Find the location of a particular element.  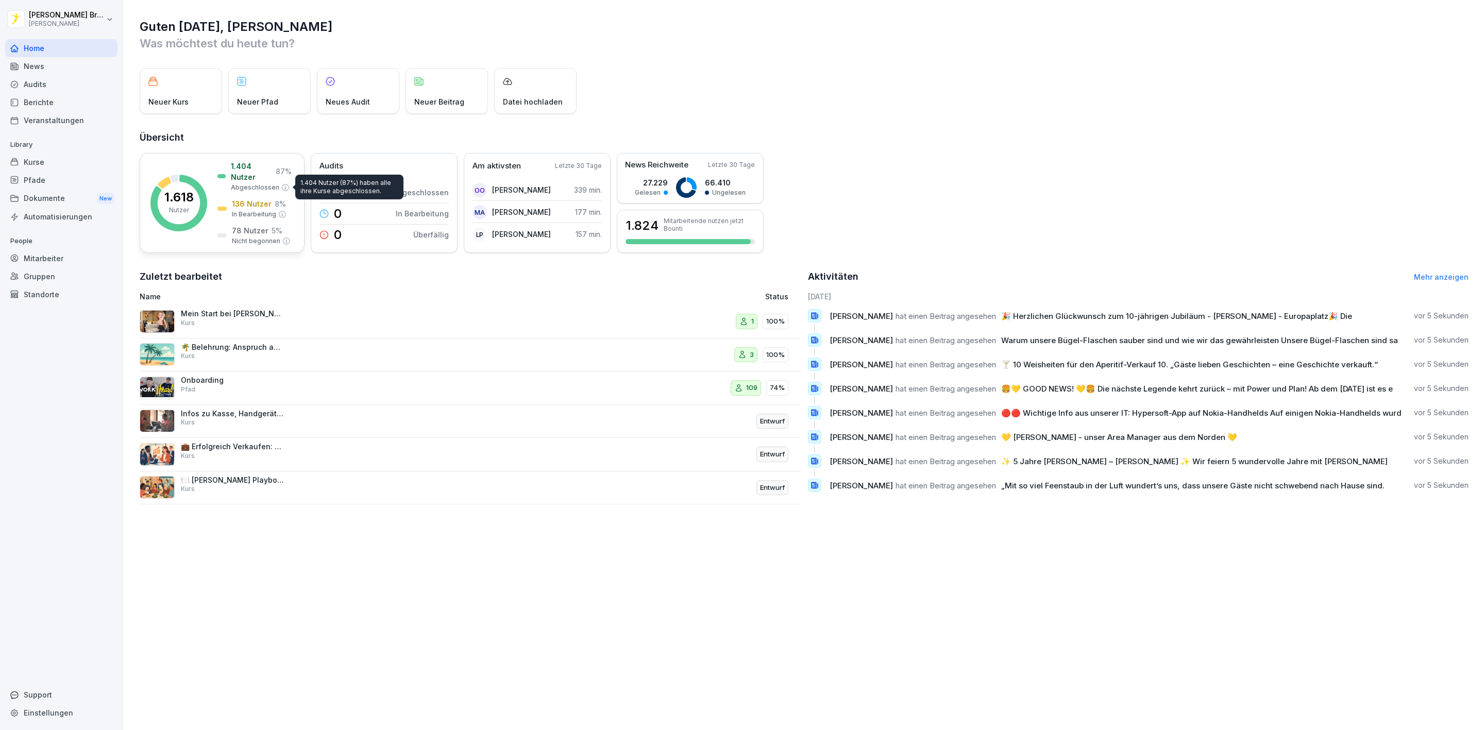

span: 🔴🔴 Wichtige Info aus unserer IT: Hypersoft-App auf Nokia-Handhelds Auf einigen Nokia-Handhelds wurd is located at coordinates (1201, 413).